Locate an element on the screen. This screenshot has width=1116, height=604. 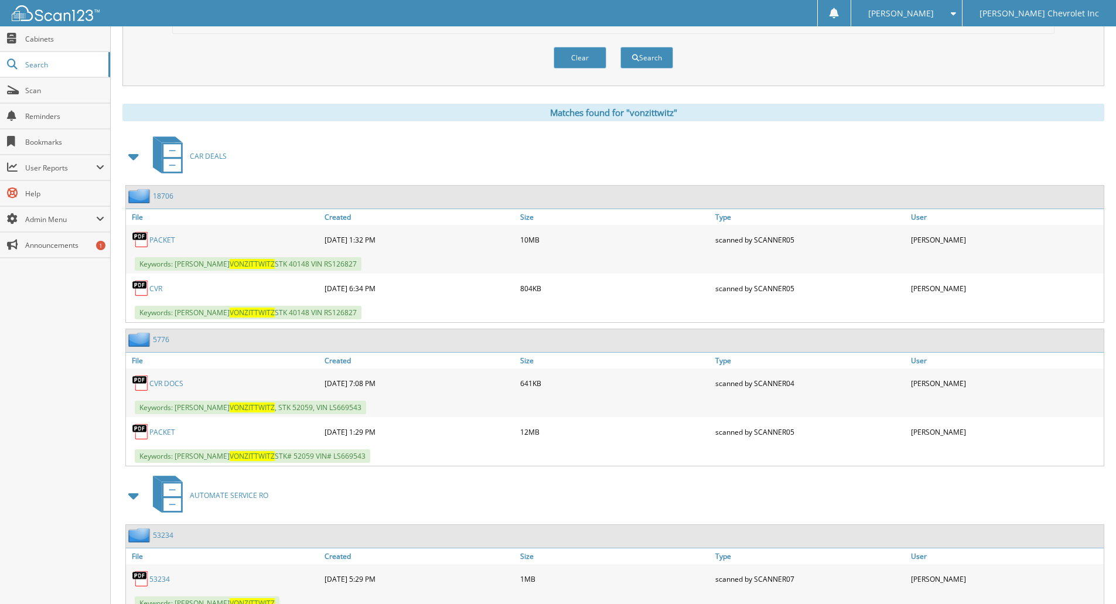
div: Chat Widget is located at coordinates (1087, 576).